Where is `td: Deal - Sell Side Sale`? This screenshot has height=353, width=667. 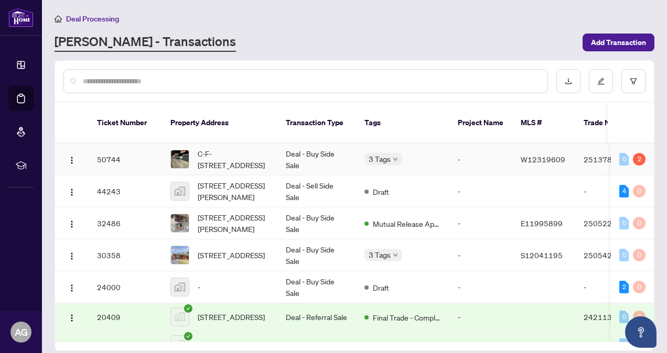 td: Deal - Sell Side Sale is located at coordinates (317, 191).